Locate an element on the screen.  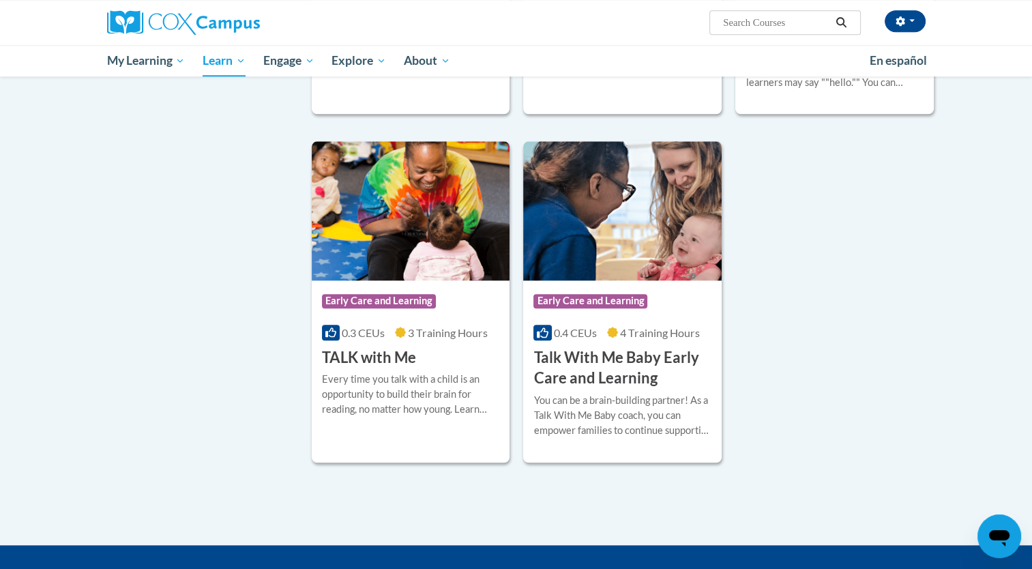
button: Account Settings is located at coordinates (905, 21).